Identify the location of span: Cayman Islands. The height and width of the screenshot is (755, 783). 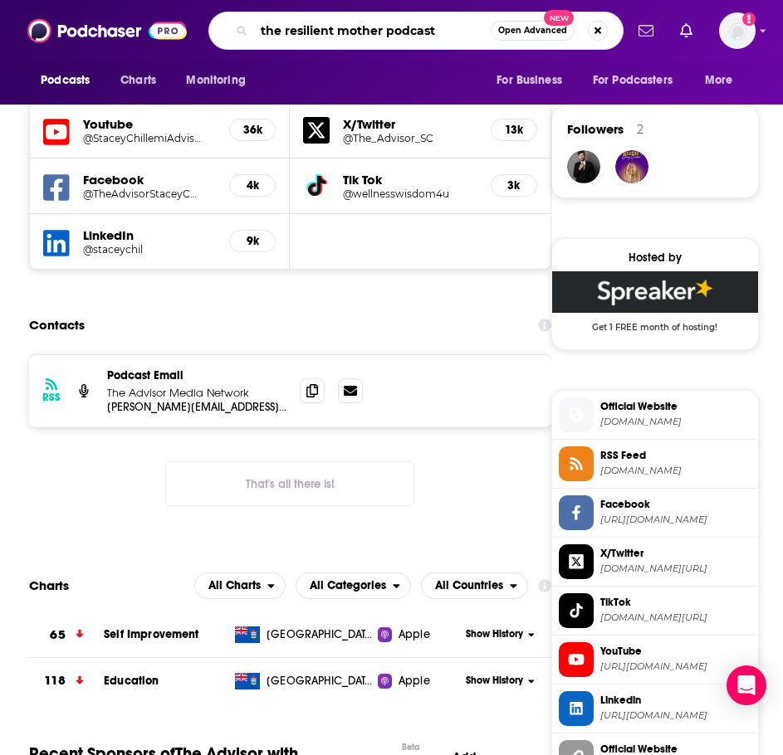
(320, 635).